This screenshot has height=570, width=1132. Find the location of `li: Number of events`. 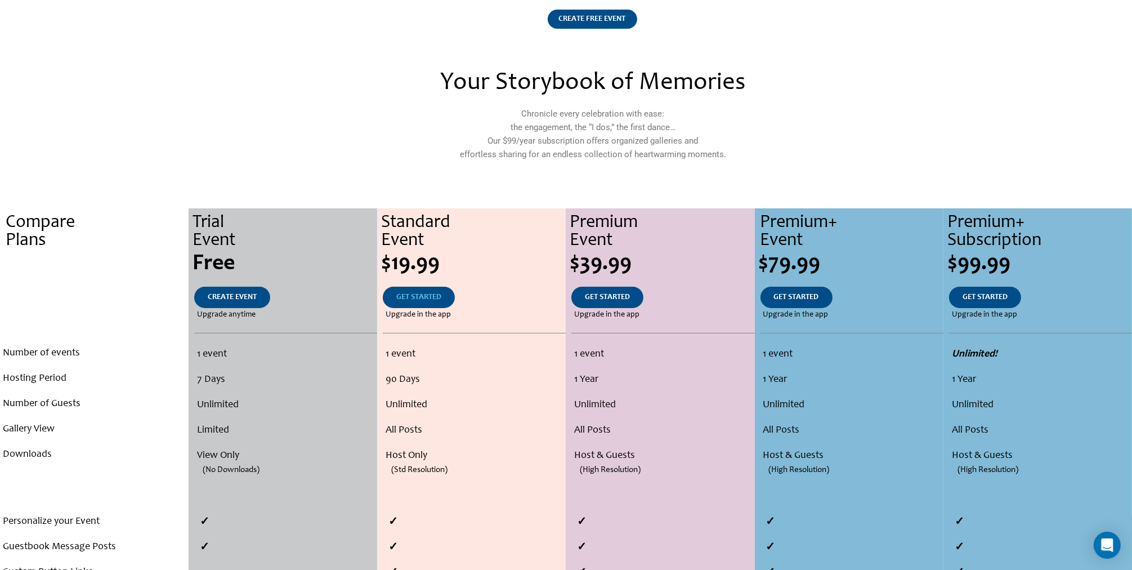

li: Number of events is located at coordinates (94, 353).